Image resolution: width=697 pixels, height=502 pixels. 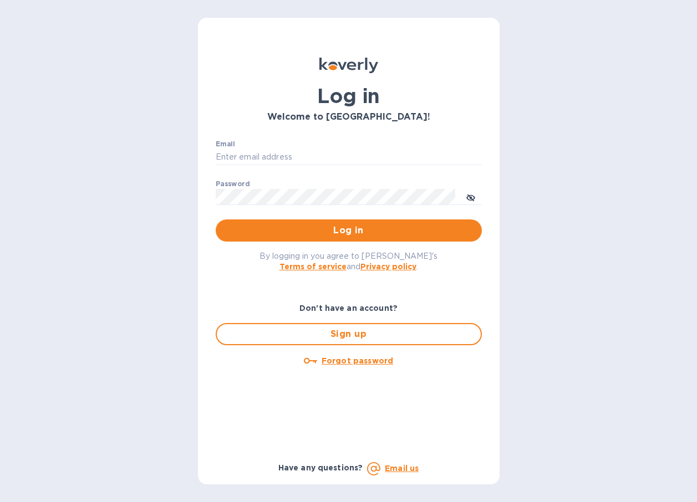 What do you see at coordinates (388, 267) in the screenshot?
I see `b: Privacy policy` at bounding box center [388, 267].